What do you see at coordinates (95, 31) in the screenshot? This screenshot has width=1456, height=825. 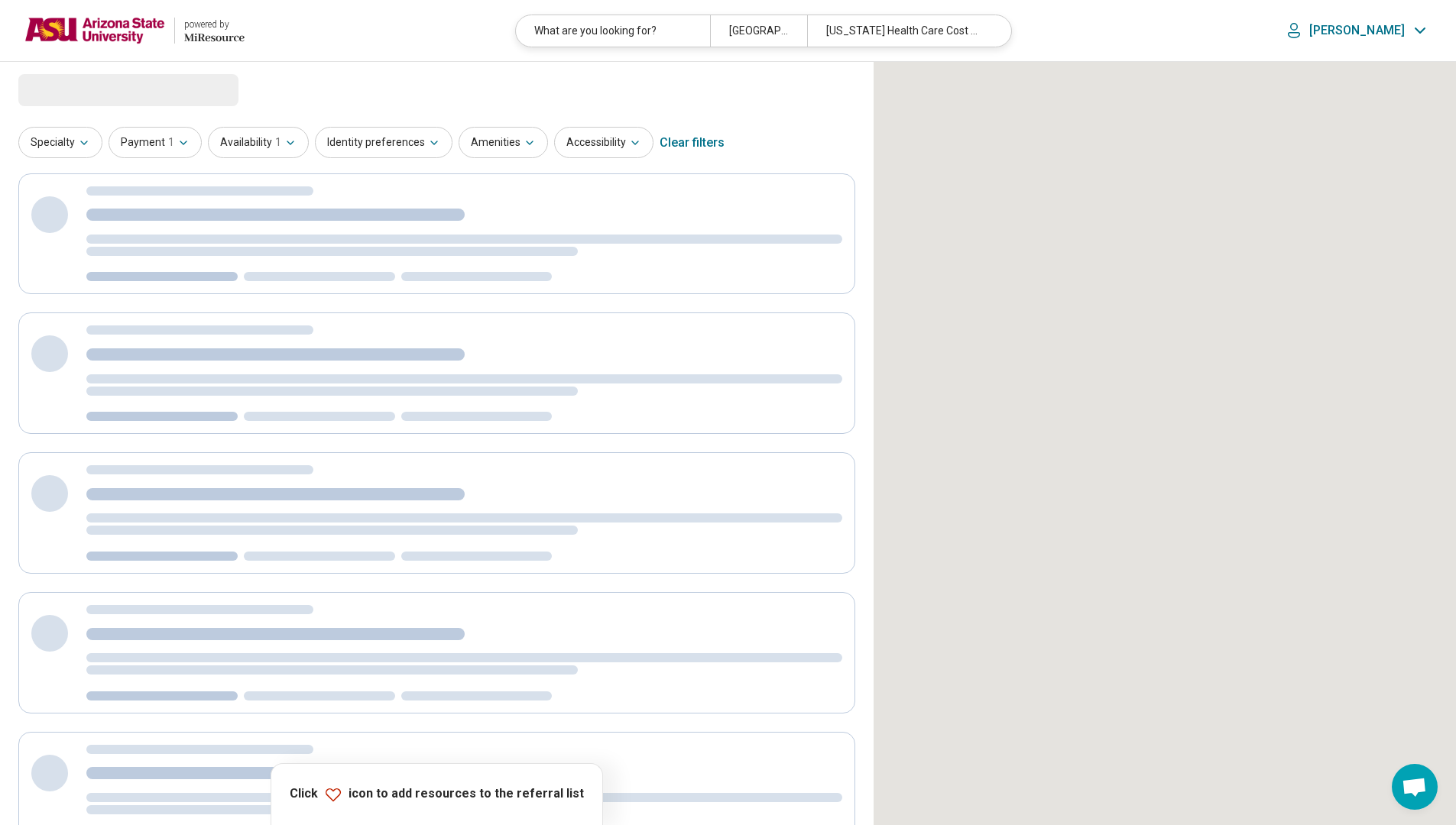 I see `img: Arizona State University` at bounding box center [95, 31].